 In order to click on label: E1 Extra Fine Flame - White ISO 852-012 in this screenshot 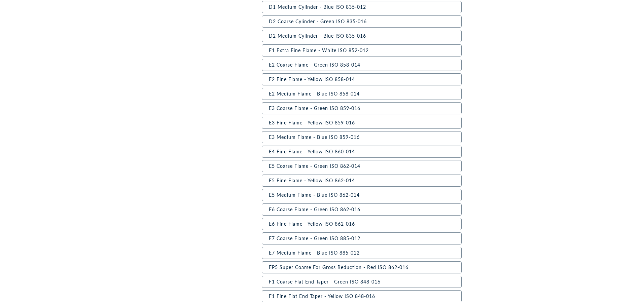, I will do `click(362, 51)`.